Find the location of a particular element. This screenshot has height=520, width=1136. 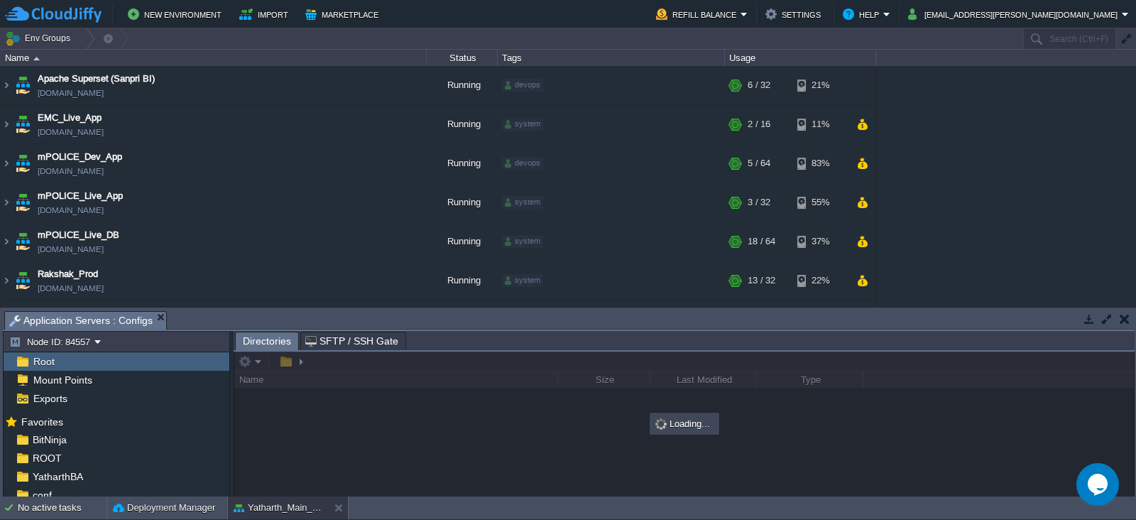

a: ROOT is located at coordinates (47, 458).